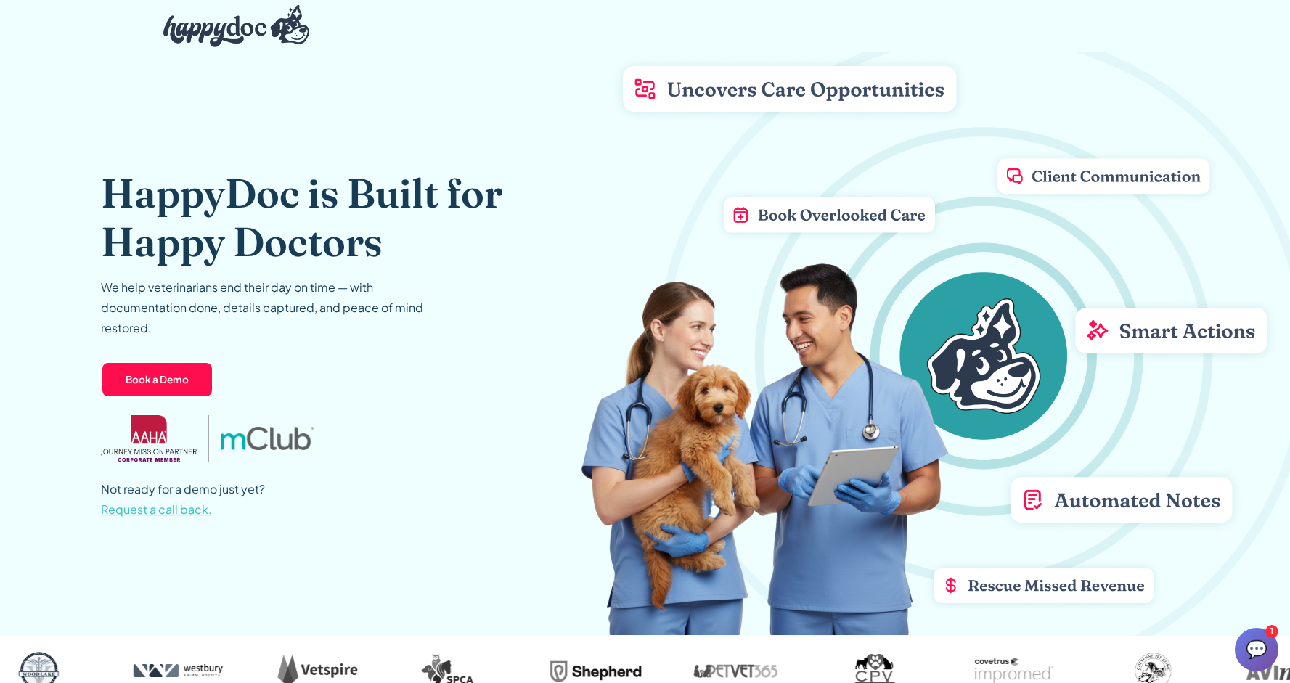  I want to click on h1: HappyDoc is Built for Happy Doctors, so click(346, 217).